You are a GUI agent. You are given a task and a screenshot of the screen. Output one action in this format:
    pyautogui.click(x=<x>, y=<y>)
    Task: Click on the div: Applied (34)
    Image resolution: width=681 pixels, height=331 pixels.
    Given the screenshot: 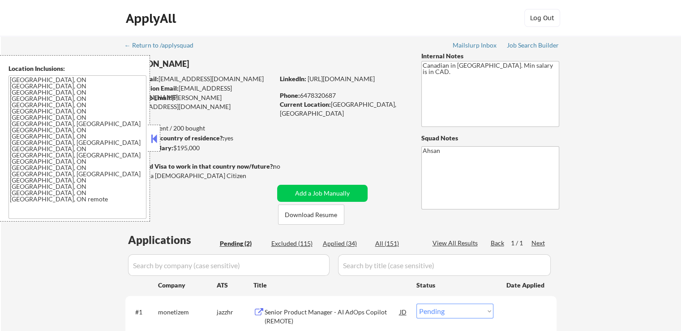 What is the action you would take?
    pyautogui.click(x=345, y=243)
    